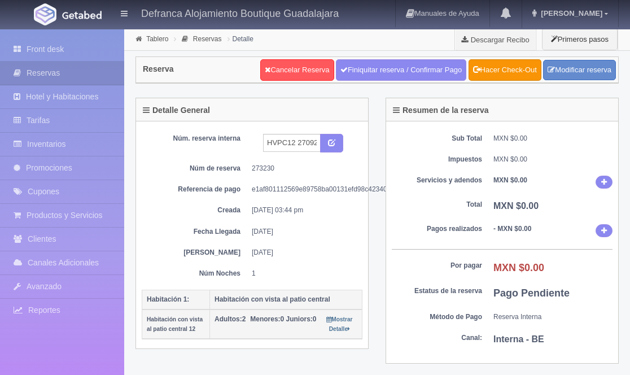 The image size is (630, 375). What do you see at coordinates (303, 189) in the screenshot?
I see `dd: e1af801112569e89758ba00131efd98c4234027f` at bounding box center [303, 189].